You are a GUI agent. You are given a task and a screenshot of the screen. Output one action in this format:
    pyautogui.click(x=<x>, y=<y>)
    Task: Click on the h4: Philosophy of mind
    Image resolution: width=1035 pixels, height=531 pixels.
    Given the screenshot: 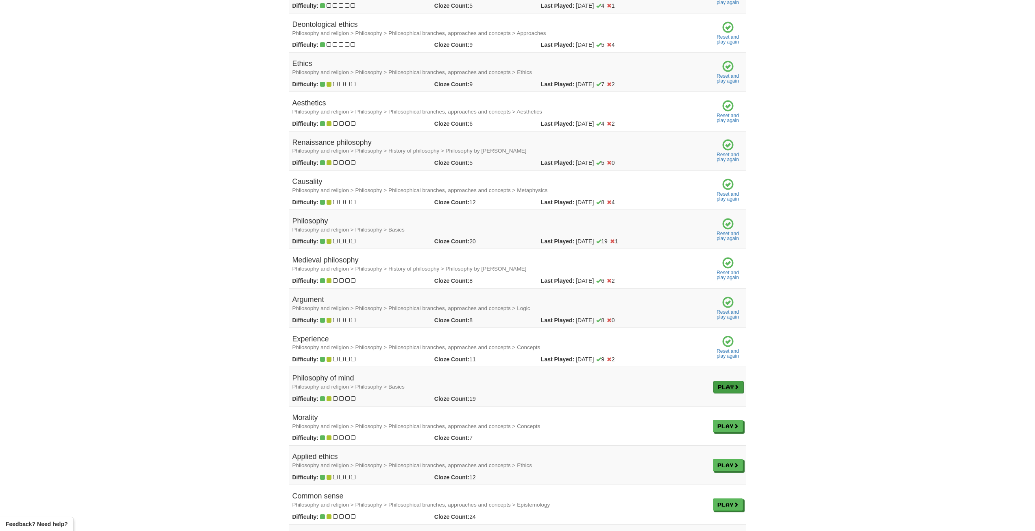 What is the action you would take?
    pyautogui.click(x=499, y=382)
    